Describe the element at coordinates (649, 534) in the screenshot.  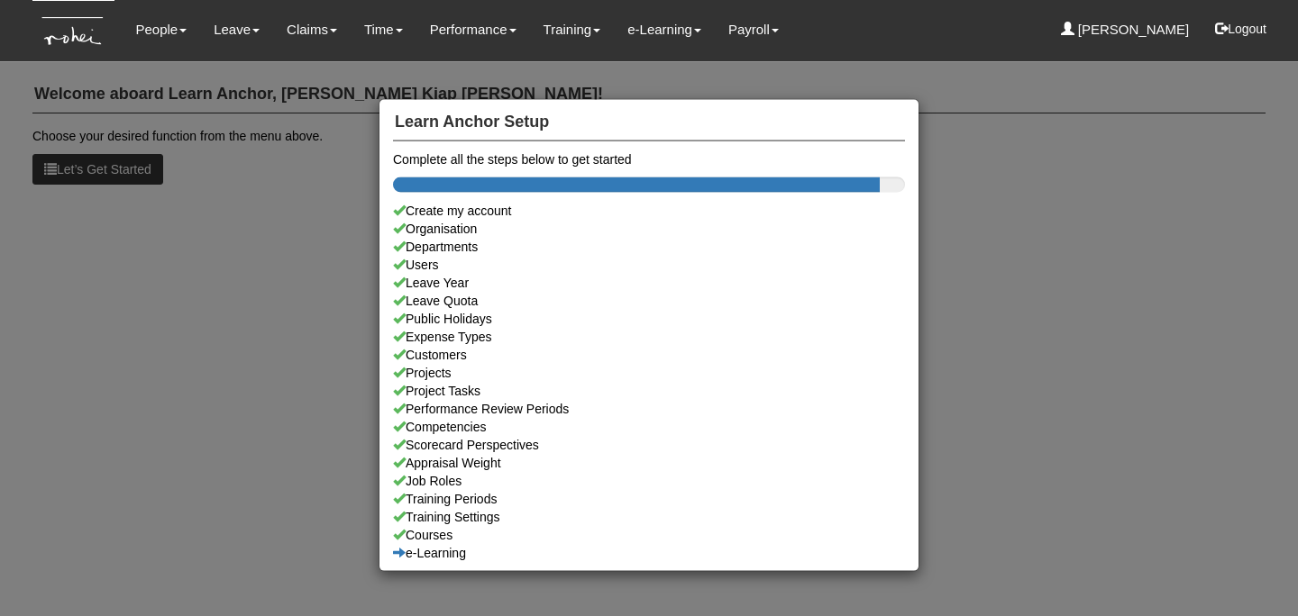
I see `a: Courses` at that location.